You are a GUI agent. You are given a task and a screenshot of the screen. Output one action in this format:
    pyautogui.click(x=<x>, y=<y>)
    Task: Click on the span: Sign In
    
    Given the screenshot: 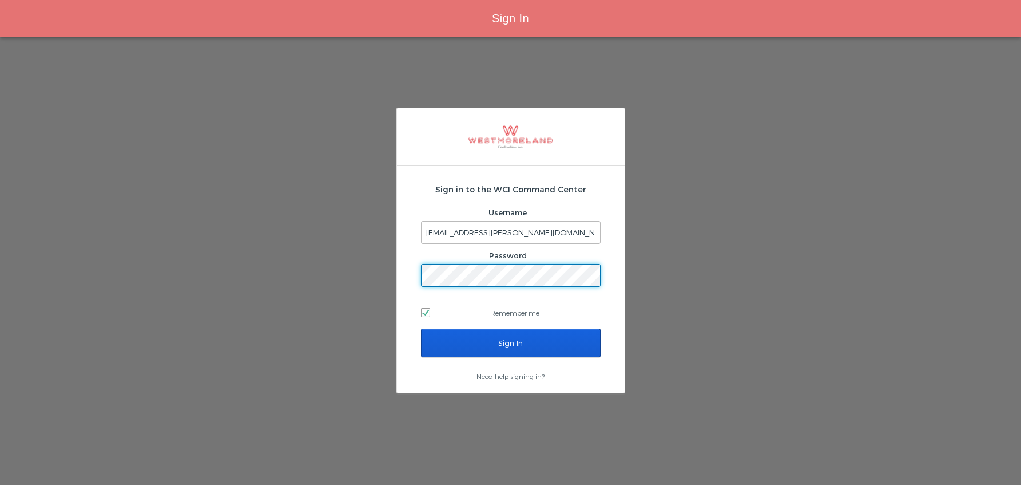 What is the action you would take?
    pyautogui.click(x=510, y=18)
    